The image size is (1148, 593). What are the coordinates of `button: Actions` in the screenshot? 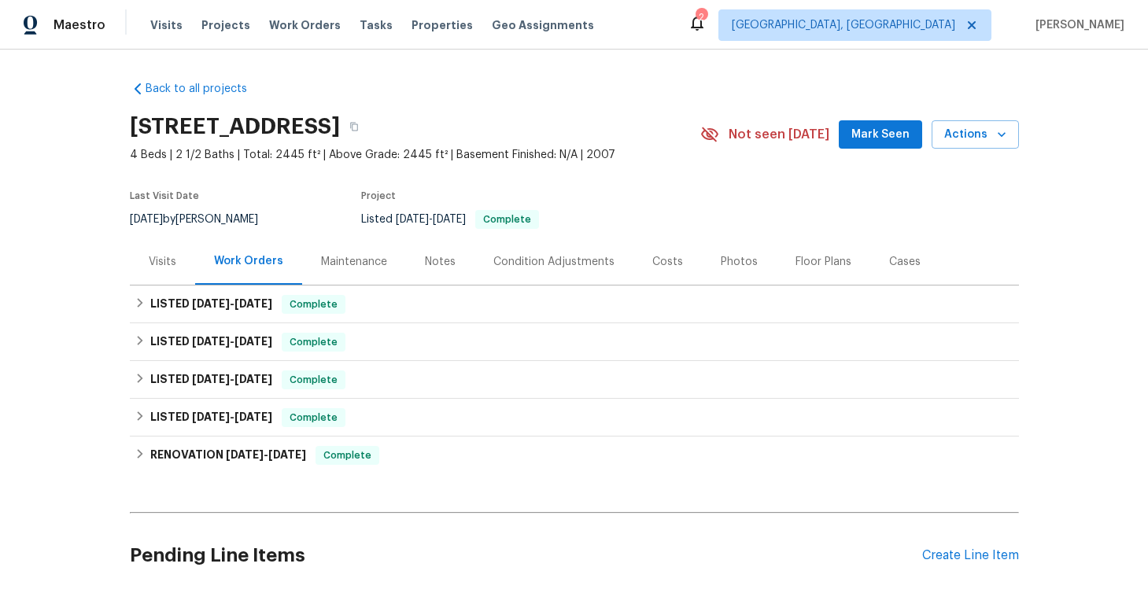 It's located at (975, 135).